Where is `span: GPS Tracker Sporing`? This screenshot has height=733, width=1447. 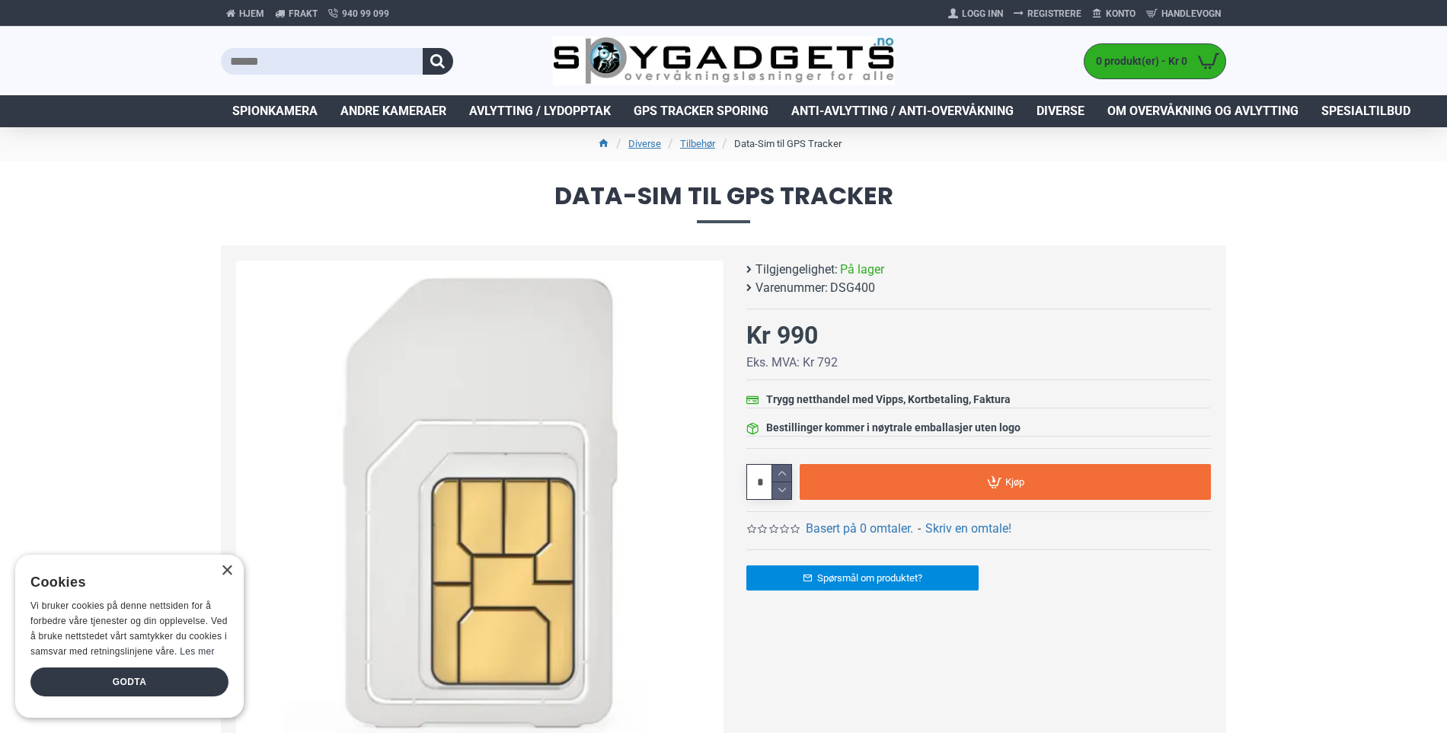 span: GPS Tracker Sporing is located at coordinates (701, 111).